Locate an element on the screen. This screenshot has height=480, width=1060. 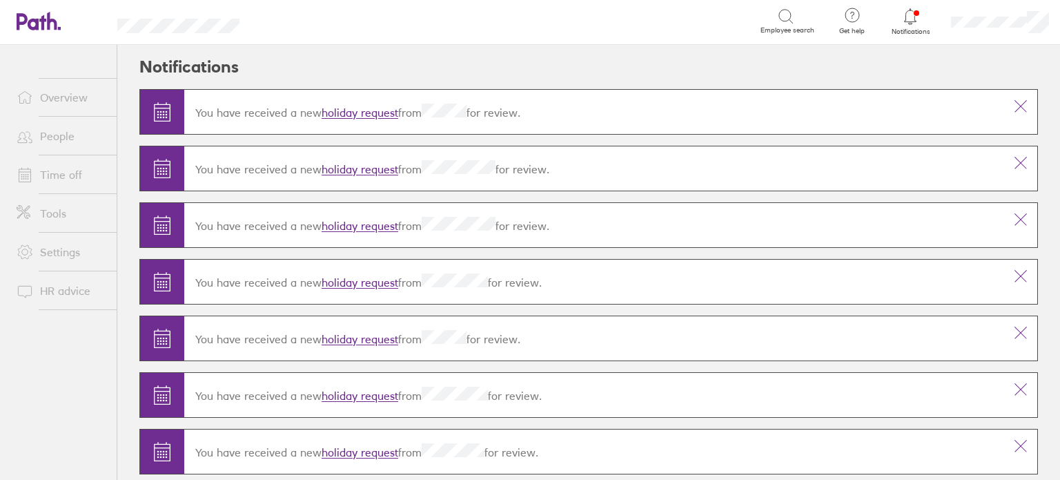
a: People is located at coordinates (61, 136).